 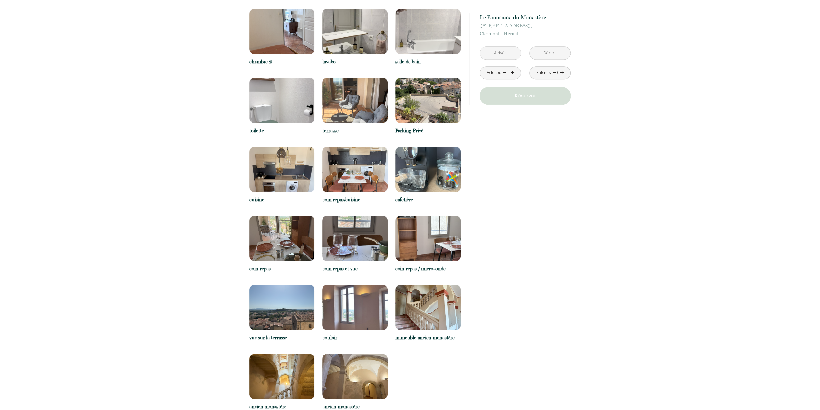 What do you see at coordinates (494, 73) in the screenshot?
I see `div: Adultes` at bounding box center [494, 73].